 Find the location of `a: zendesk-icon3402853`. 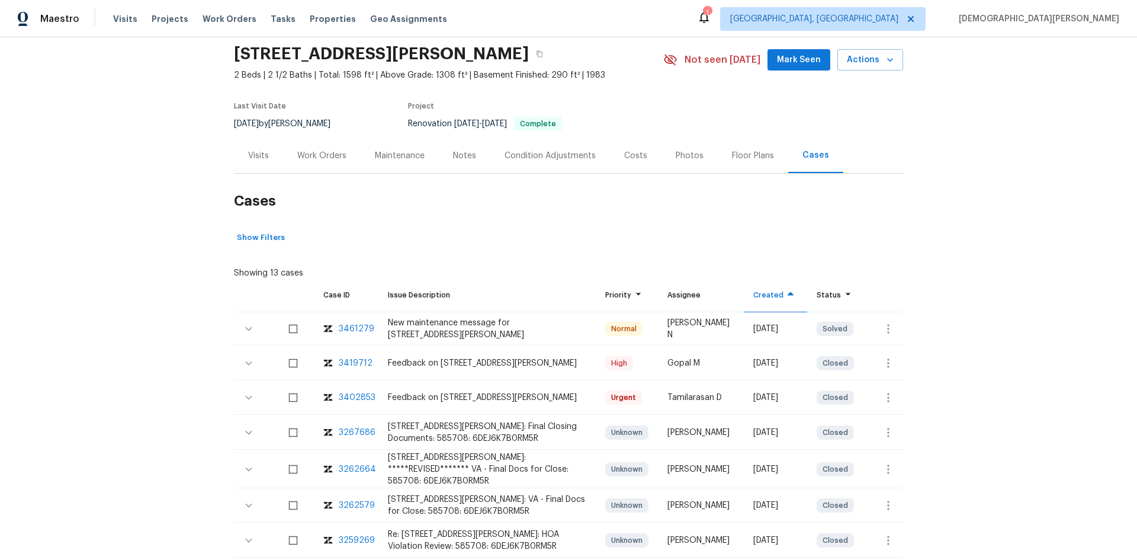

a: zendesk-icon3402853 is located at coordinates (346, 397).